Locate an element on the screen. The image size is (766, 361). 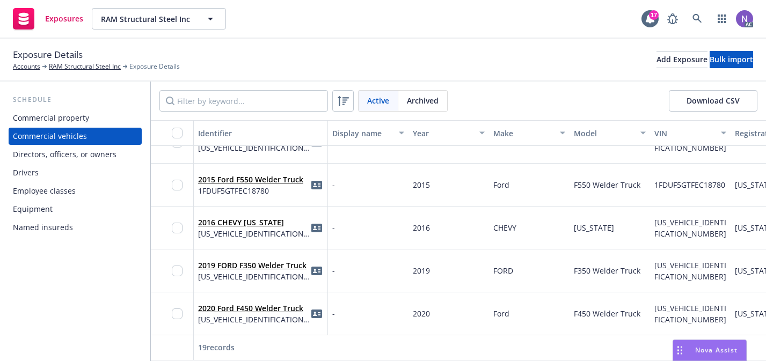
a: 2020 Ford F450 Welder Truck is located at coordinates (251, 308).